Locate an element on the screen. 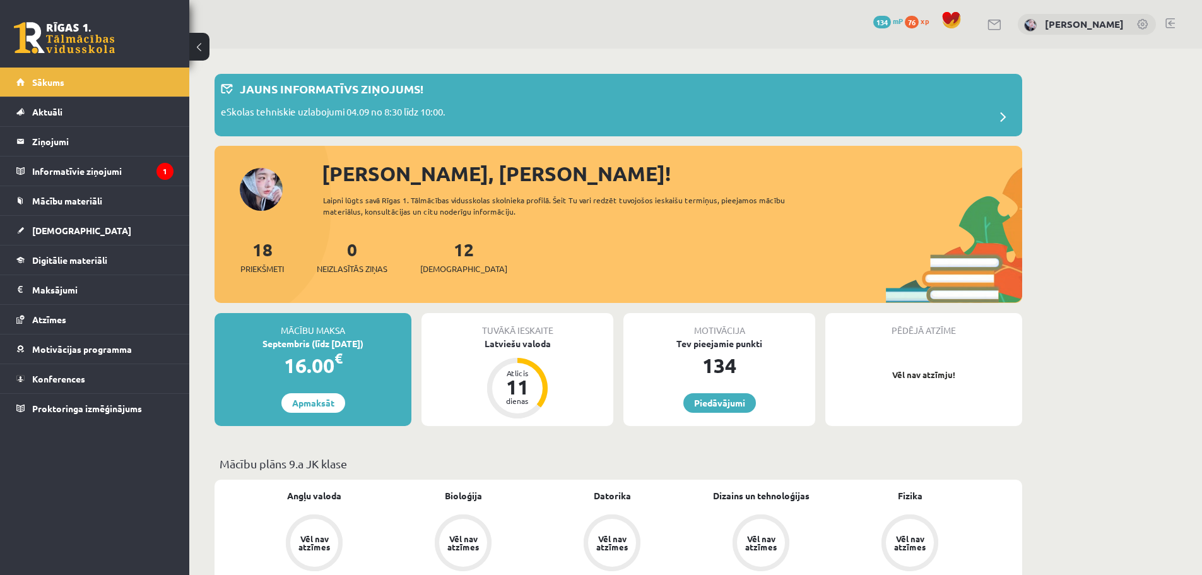 This screenshot has height=575, width=1202. div: Mācību maksa is located at coordinates (313, 325).